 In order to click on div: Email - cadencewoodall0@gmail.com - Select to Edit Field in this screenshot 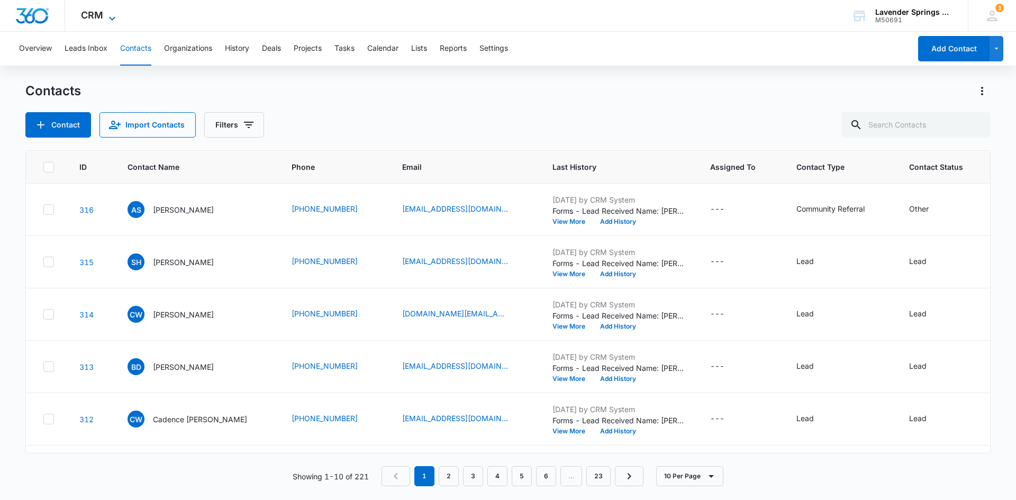, I will do `click(465, 419)`.